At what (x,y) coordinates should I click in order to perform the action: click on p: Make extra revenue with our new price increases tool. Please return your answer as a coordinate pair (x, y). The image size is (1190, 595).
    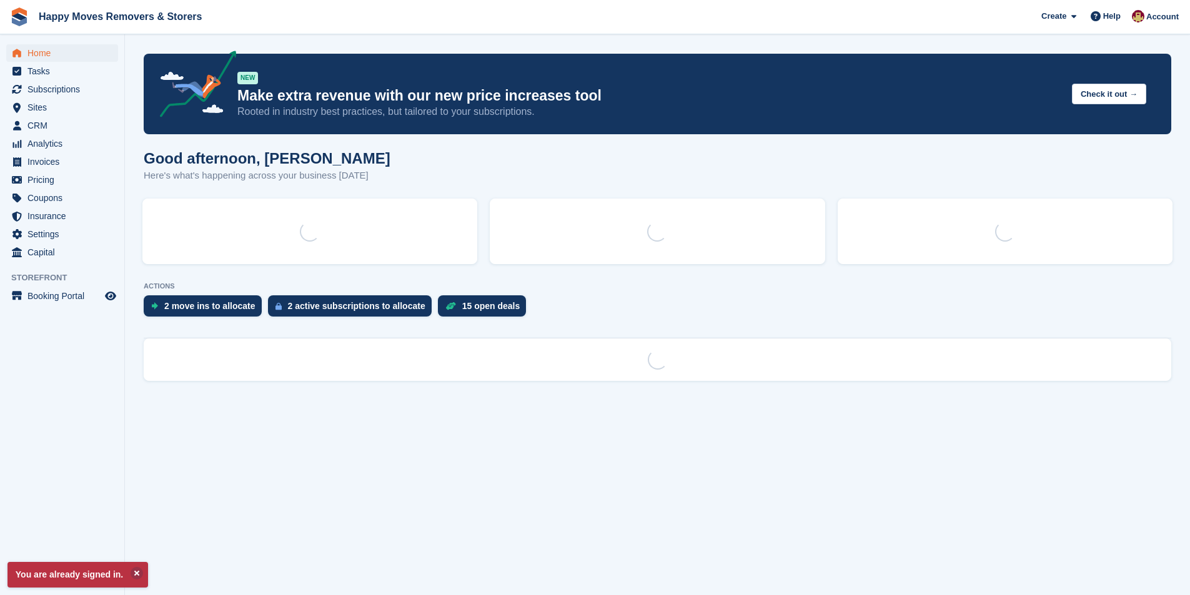
    Looking at the image, I should click on (650, 96).